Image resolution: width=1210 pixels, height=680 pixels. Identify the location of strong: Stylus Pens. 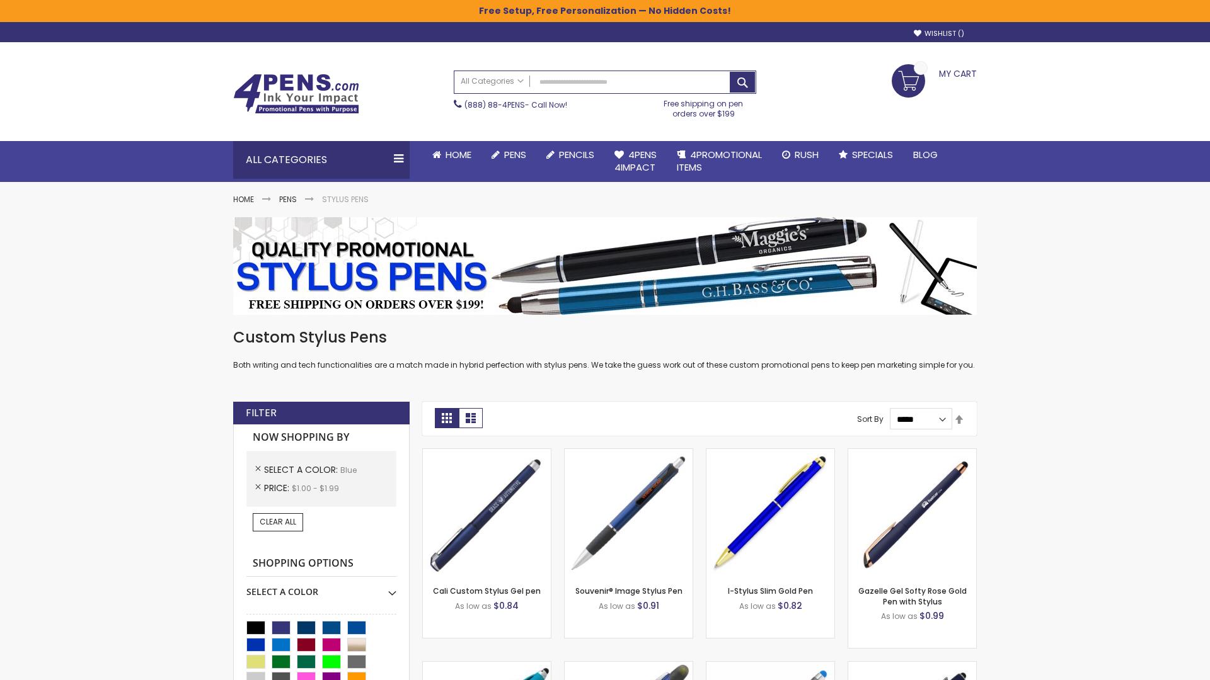
(345, 199).